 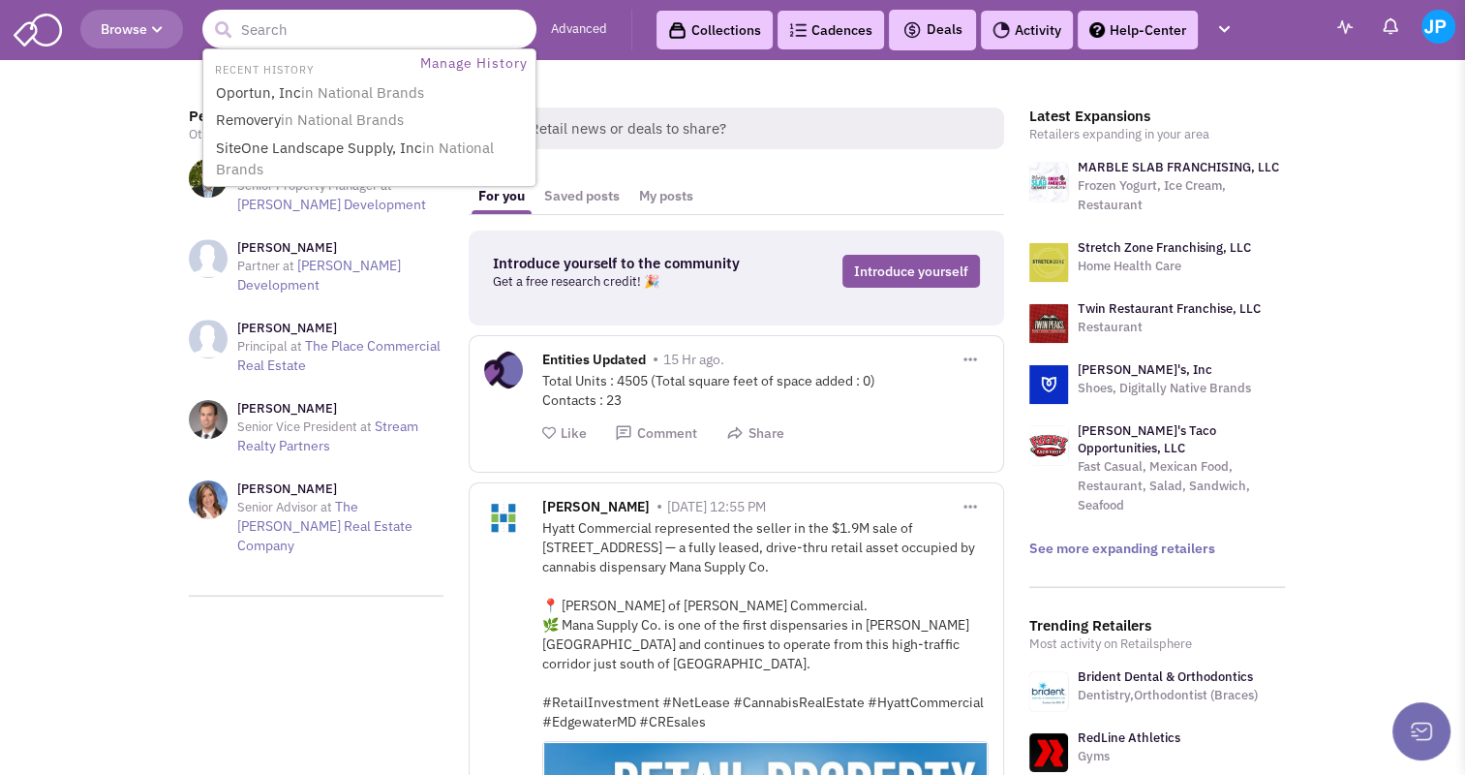 What do you see at coordinates (1164, 247) in the screenshot?
I see `a: Stretch Zone Franchising, LLC` at bounding box center [1164, 247].